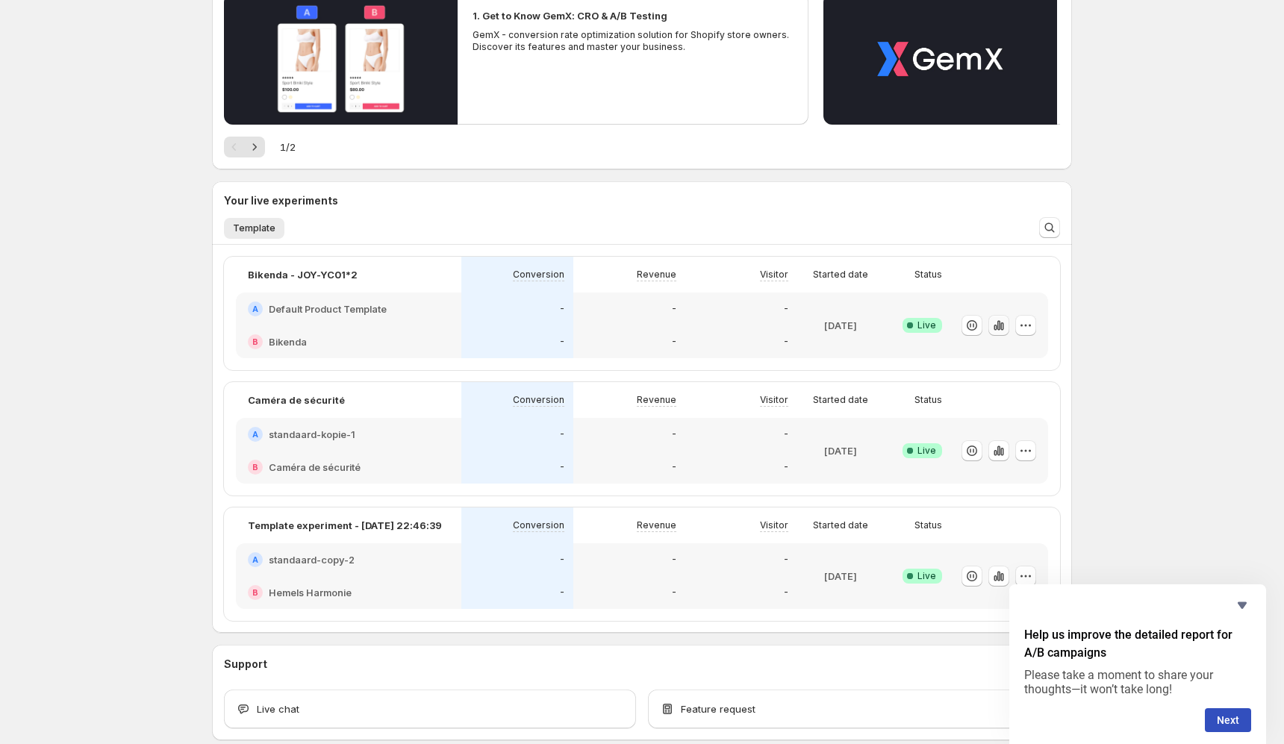  What do you see at coordinates (1138, 644) in the screenshot?
I see `h2: Help us improve the detailed report for A/B campaigns` at bounding box center [1138, 644].